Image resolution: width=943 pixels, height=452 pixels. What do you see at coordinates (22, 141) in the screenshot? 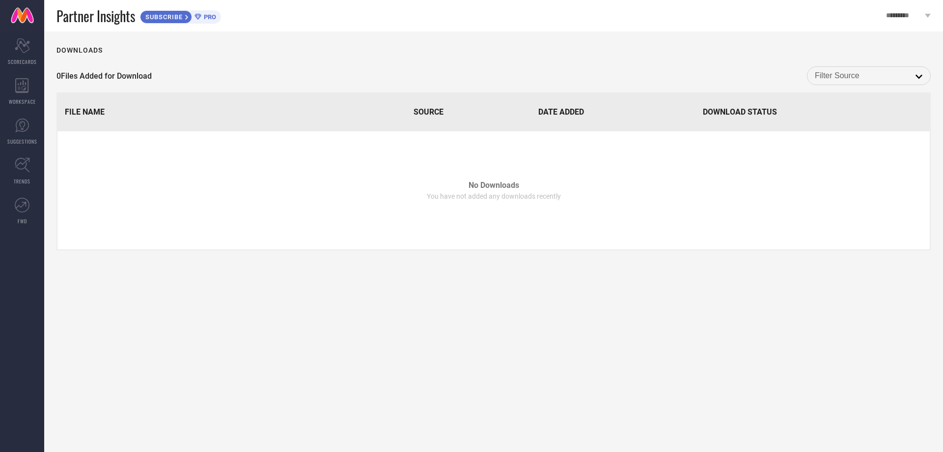
I see `span: SUGGESTIONS` at bounding box center [22, 141].